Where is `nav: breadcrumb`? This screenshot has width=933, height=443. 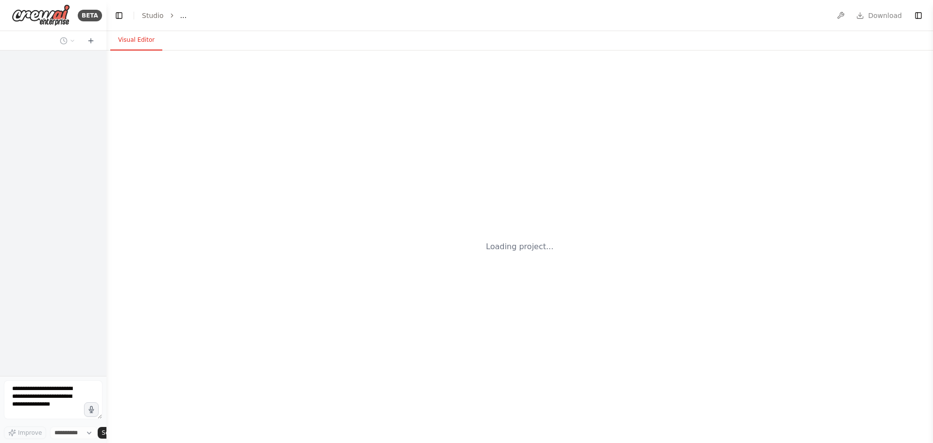
nav: breadcrumb is located at coordinates (164, 16).